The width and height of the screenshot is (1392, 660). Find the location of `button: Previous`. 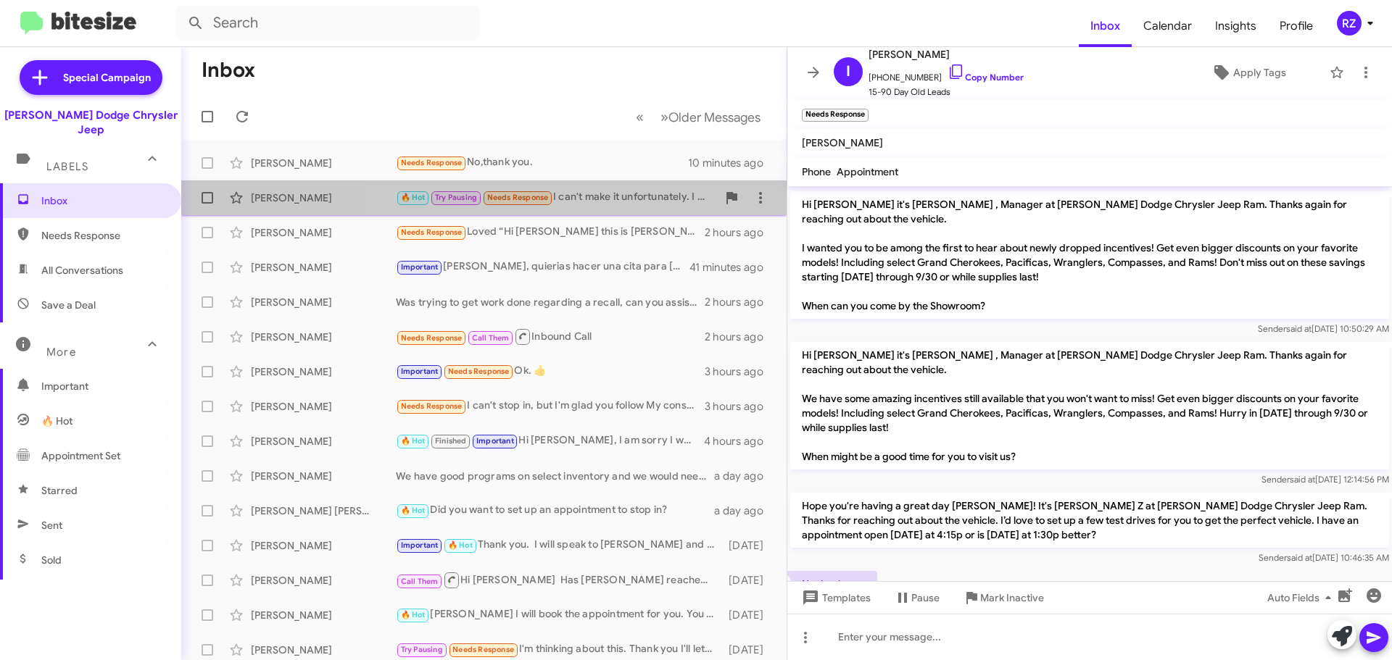

button: Previous is located at coordinates (639, 117).